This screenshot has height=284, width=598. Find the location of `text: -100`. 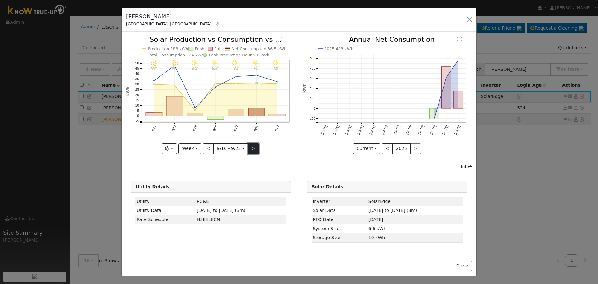

text: -100 is located at coordinates (312, 118).